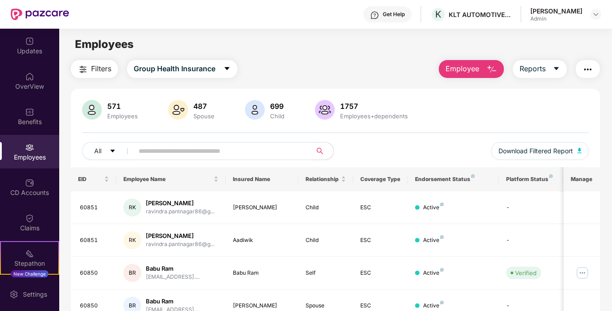 The width and height of the screenshot is (612, 311). What do you see at coordinates (30, 183) in the screenshot?
I see `img: svg+xml;base64,PHN2ZyBpZD0iQ0RfQWNjb3VudHMiIGRhdGEtbmFtZT0iQ0QgQWNjb3VudHMiIHhtbG5zPSJodHRwOi8vd3...` at bounding box center [30, 183].